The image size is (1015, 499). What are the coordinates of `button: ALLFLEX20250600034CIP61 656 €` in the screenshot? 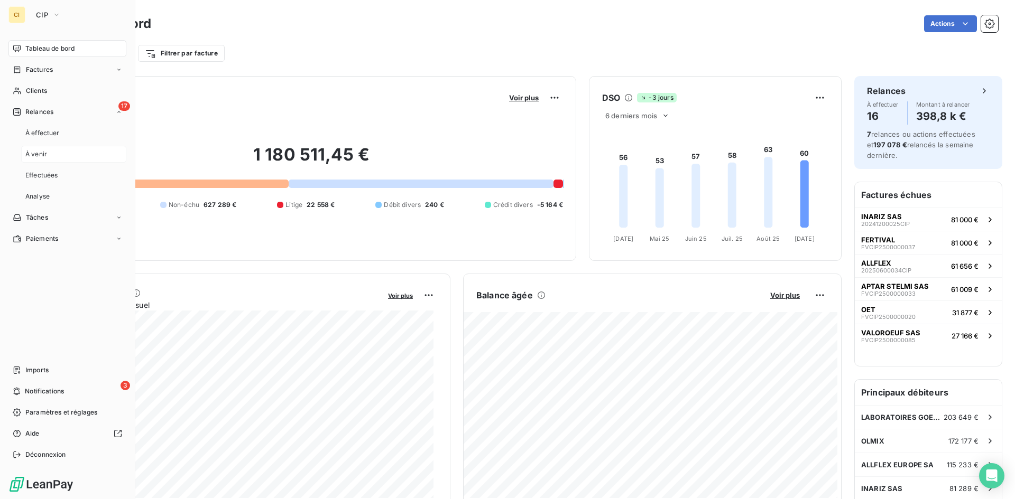 It's located at (928, 266).